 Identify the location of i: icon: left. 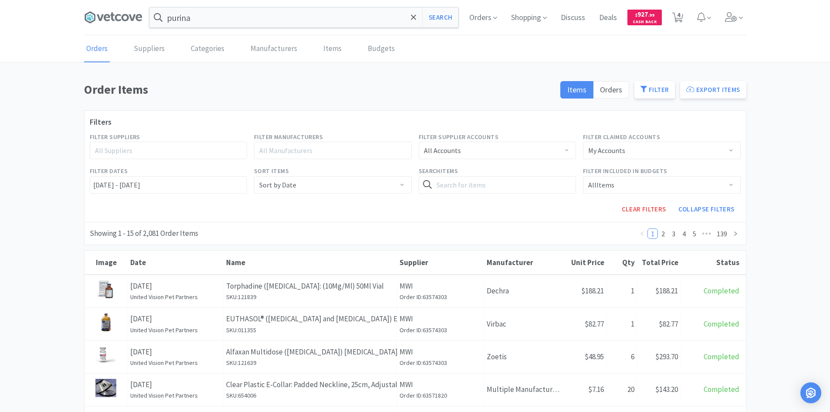
(642, 234).